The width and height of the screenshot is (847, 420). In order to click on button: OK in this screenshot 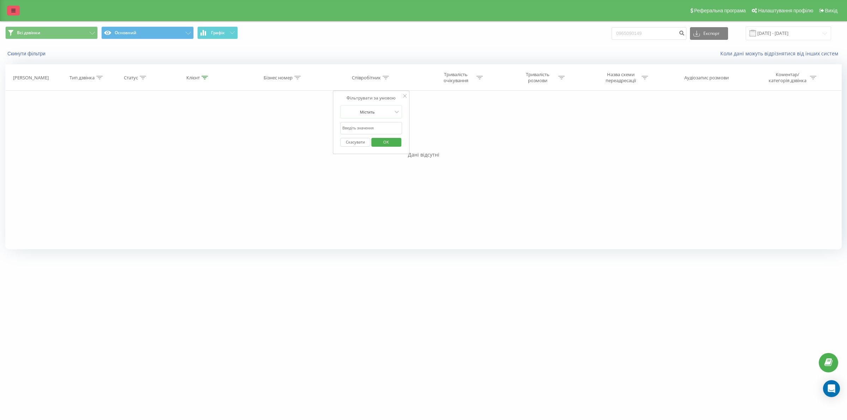, I will do `click(386, 142)`.